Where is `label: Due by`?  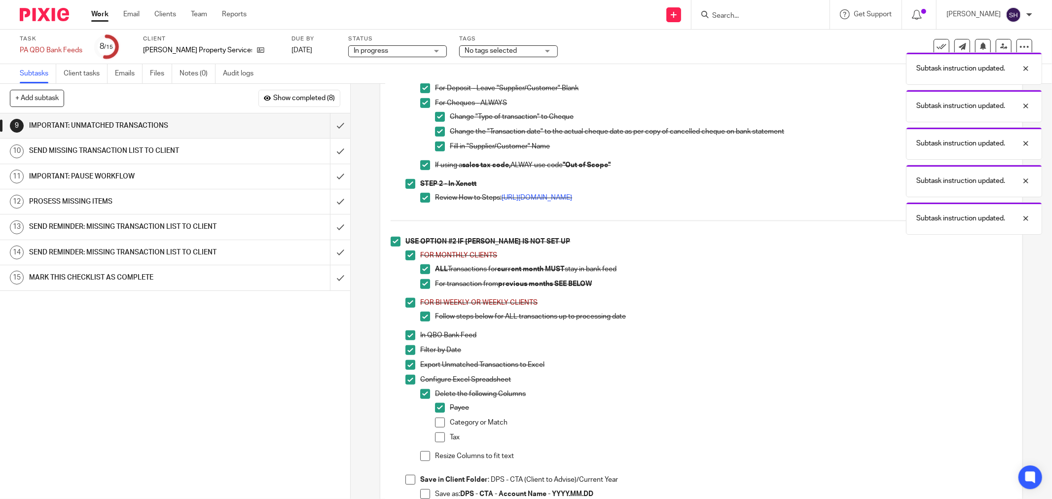 label: Due by is located at coordinates (314, 39).